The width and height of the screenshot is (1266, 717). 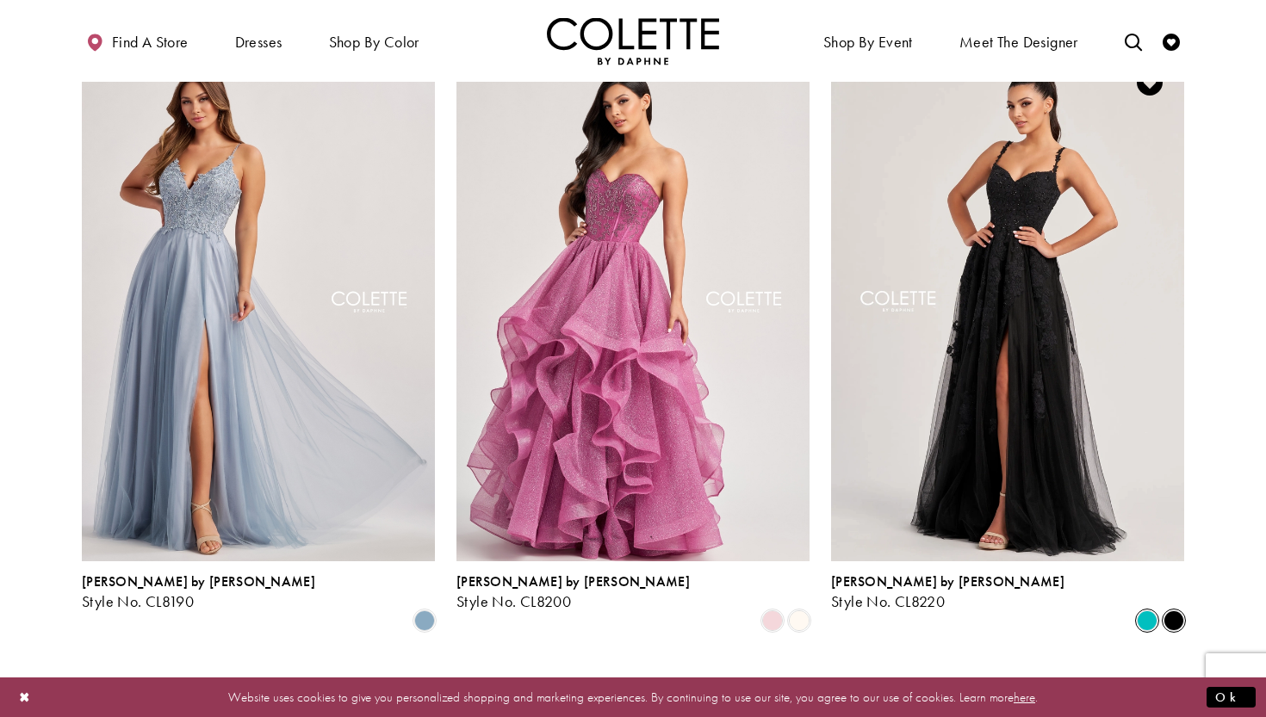 What do you see at coordinates (1147, 621) in the screenshot?
I see `i: Jade` at bounding box center [1147, 621].